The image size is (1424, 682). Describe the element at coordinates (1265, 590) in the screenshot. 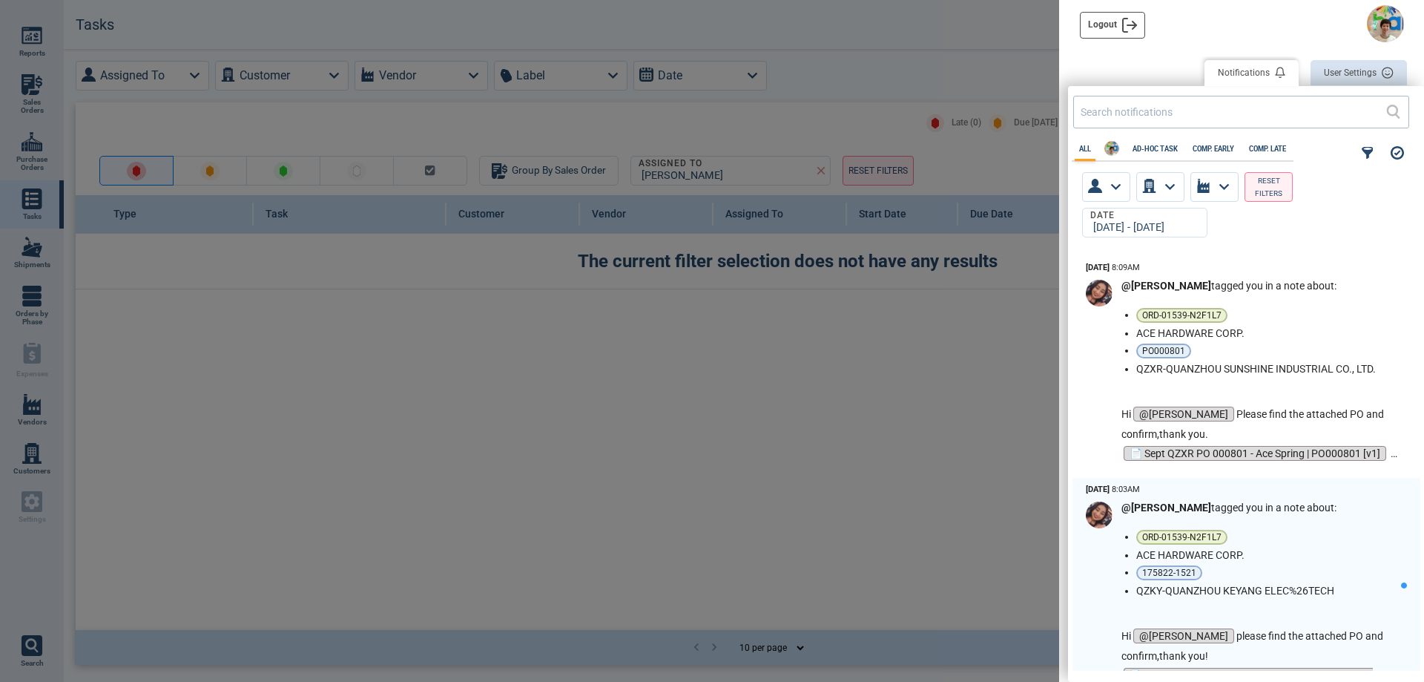

I see `li: QZKY-QUANZHOU KEYANG ELEC%26TECH` at that location.